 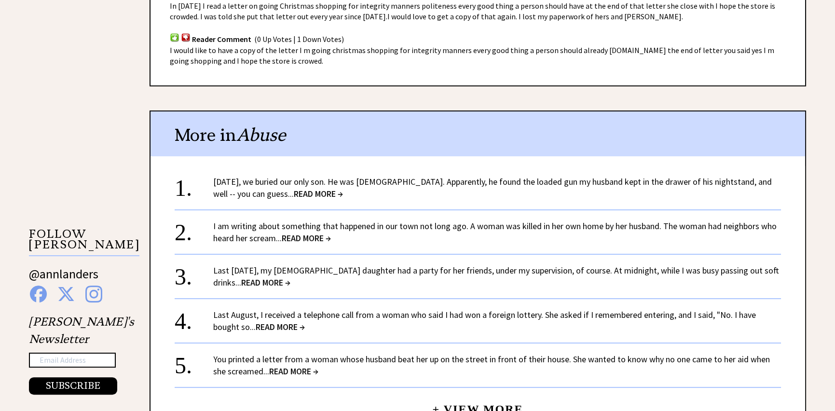 What do you see at coordinates (484, 321) in the screenshot?
I see `a: Last August, I received a telephone call from a woman who said I had won a foreign lottery. She a...` at bounding box center [484, 321].